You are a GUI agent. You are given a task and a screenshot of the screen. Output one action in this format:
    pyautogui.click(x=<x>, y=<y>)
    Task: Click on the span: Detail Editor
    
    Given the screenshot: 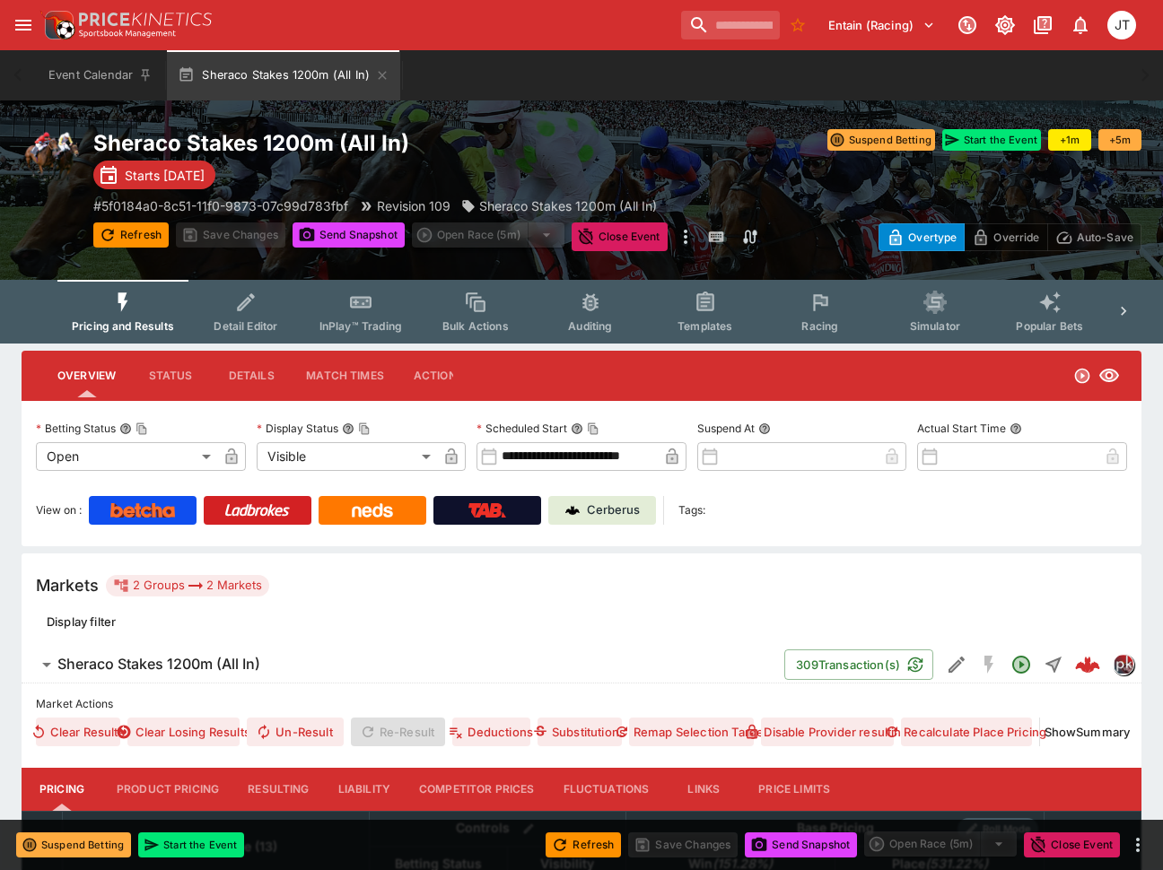 What is the action you would take?
    pyautogui.click(x=245, y=326)
    